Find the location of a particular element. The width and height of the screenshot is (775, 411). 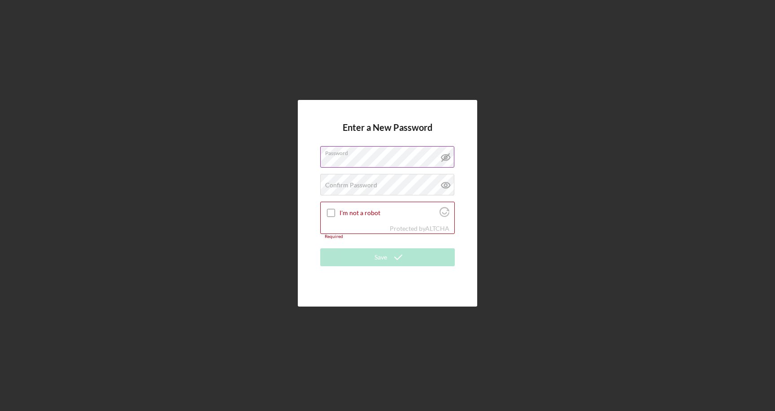

label: Confirm Password is located at coordinates (351, 185).